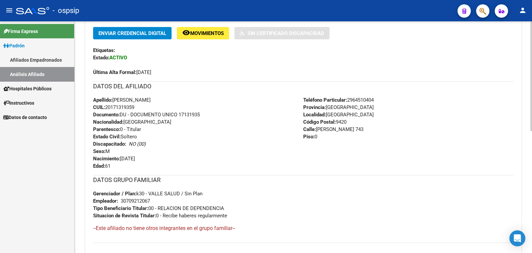 The image size is (532, 253). I want to click on span: Instructivos, so click(19, 103).